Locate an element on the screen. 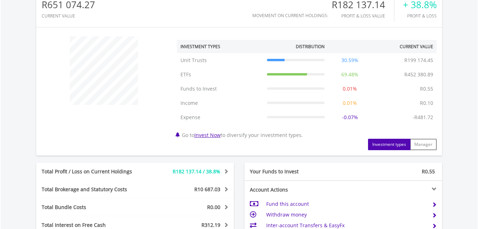  span: R10 687.03 is located at coordinates (207, 189).